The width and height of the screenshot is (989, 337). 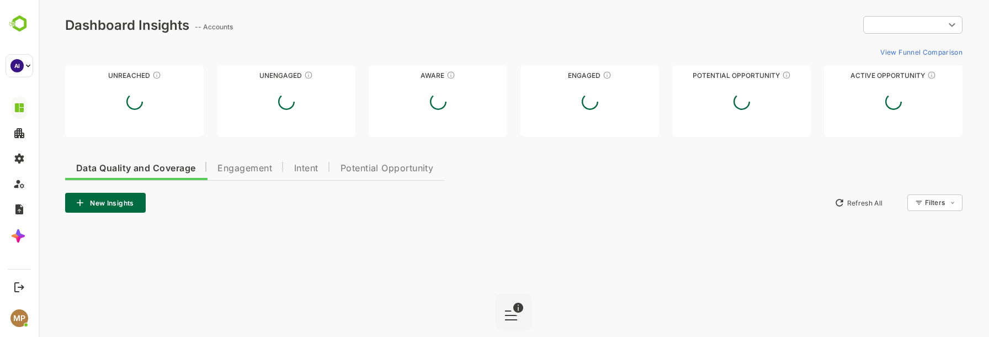 I want to click on span: Intent, so click(x=268, y=168).